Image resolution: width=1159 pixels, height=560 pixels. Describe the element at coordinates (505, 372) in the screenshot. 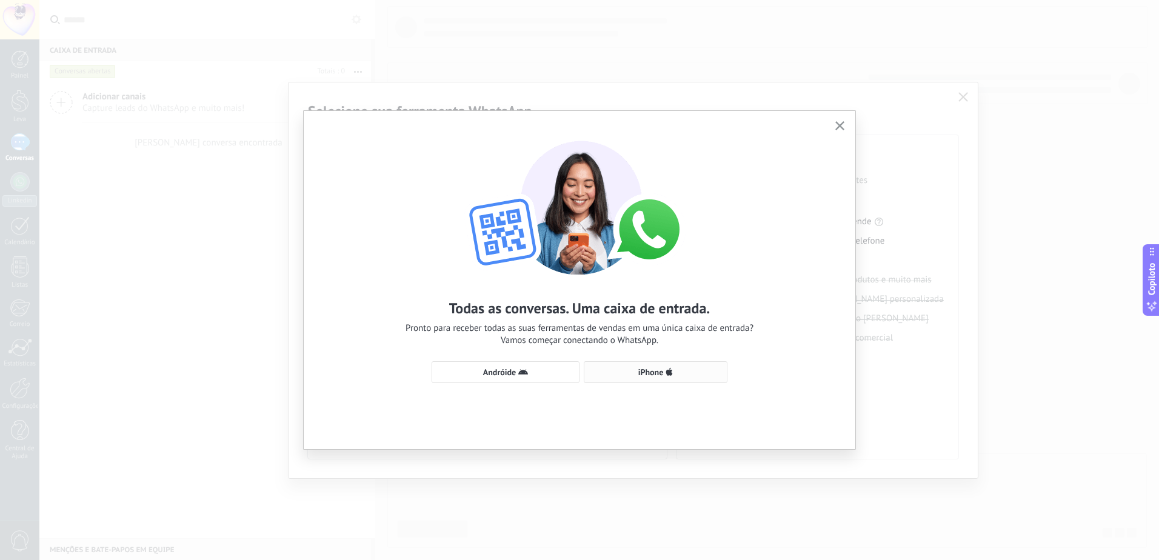

I see `button: Andróide` at that location.